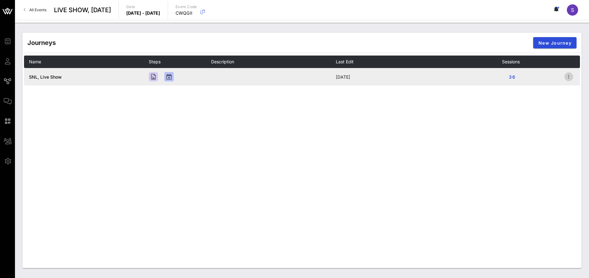 The image size is (589, 278). Describe the element at coordinates (41, 43) in the screenshot. I see `div: Journeys` at that location.